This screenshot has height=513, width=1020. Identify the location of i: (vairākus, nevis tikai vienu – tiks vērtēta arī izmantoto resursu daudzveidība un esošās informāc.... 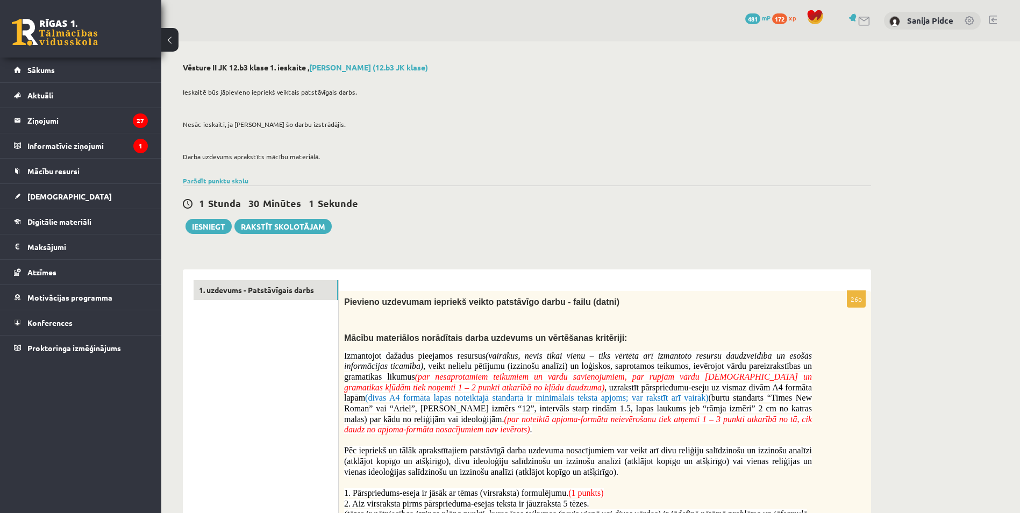
(578, 361).